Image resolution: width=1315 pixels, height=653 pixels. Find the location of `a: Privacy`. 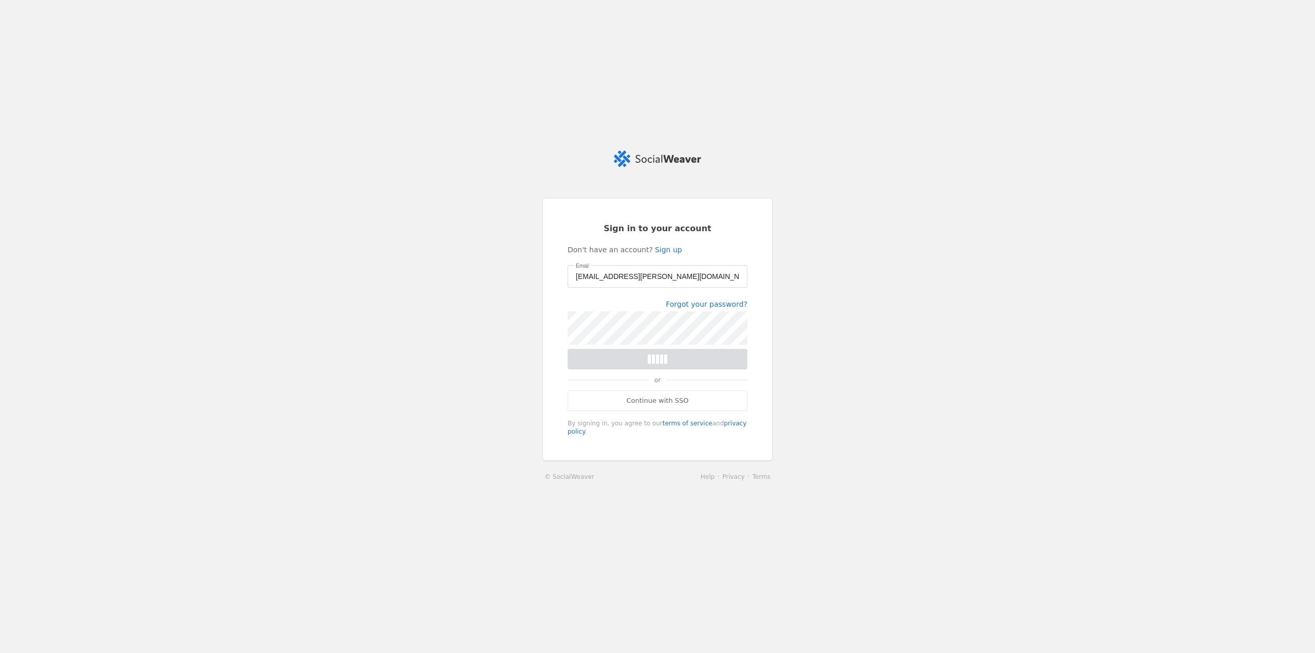

a: Privacy is located at coordinates (733, 477).